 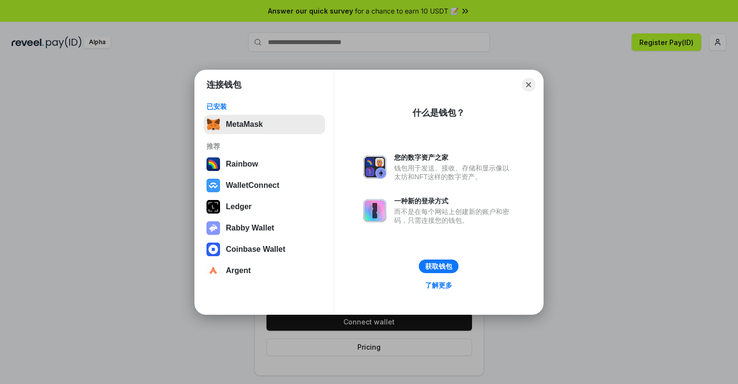 What do you see at coordinates (239, 207) in the screenshot?
I see `div: Ledger` at bounding box center [239, 207].